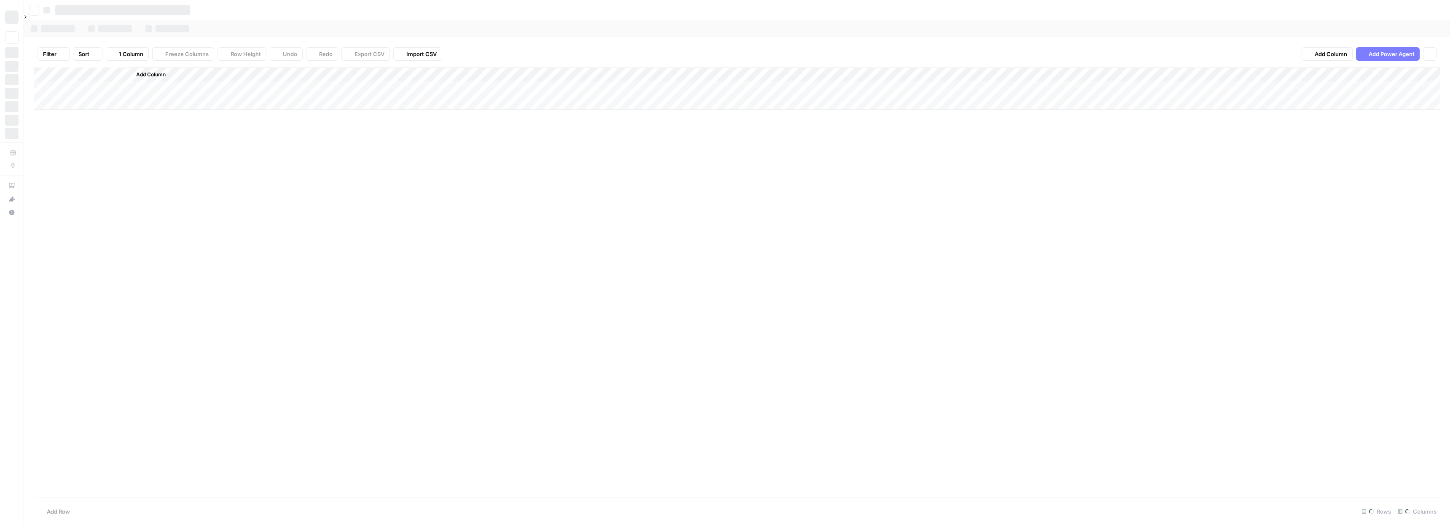  I want to click on span: Redo, so click(326, 54).